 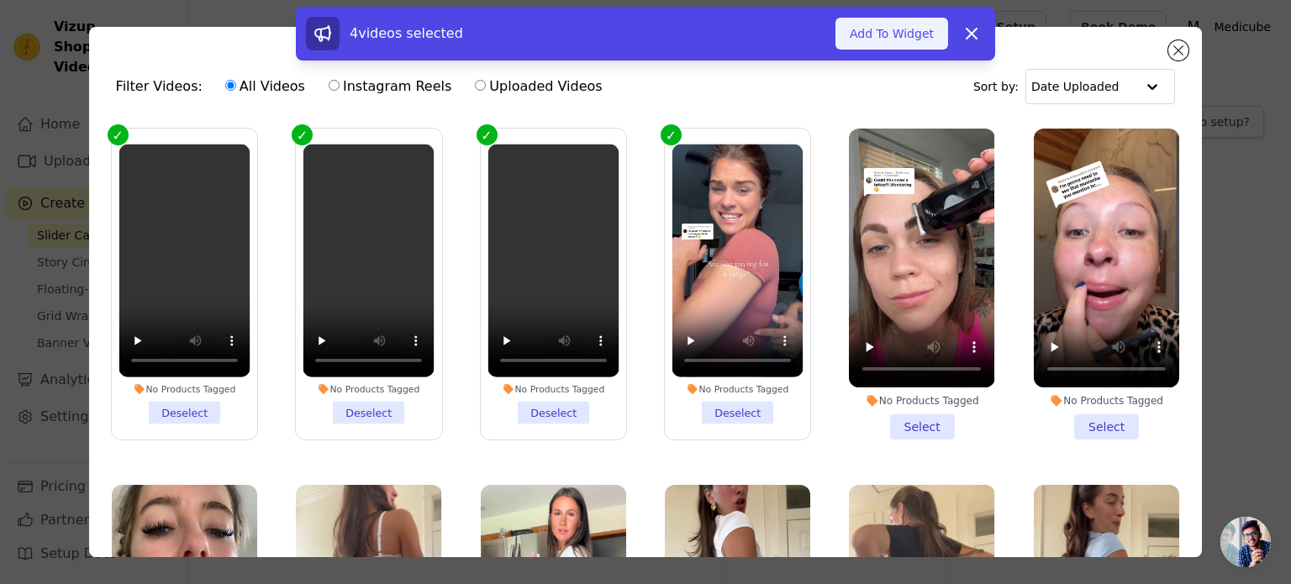 What do you see at coordinates (406, 33) in the screenshot?
I see `span: 4 videos selected` at bounding box center [406, 33].